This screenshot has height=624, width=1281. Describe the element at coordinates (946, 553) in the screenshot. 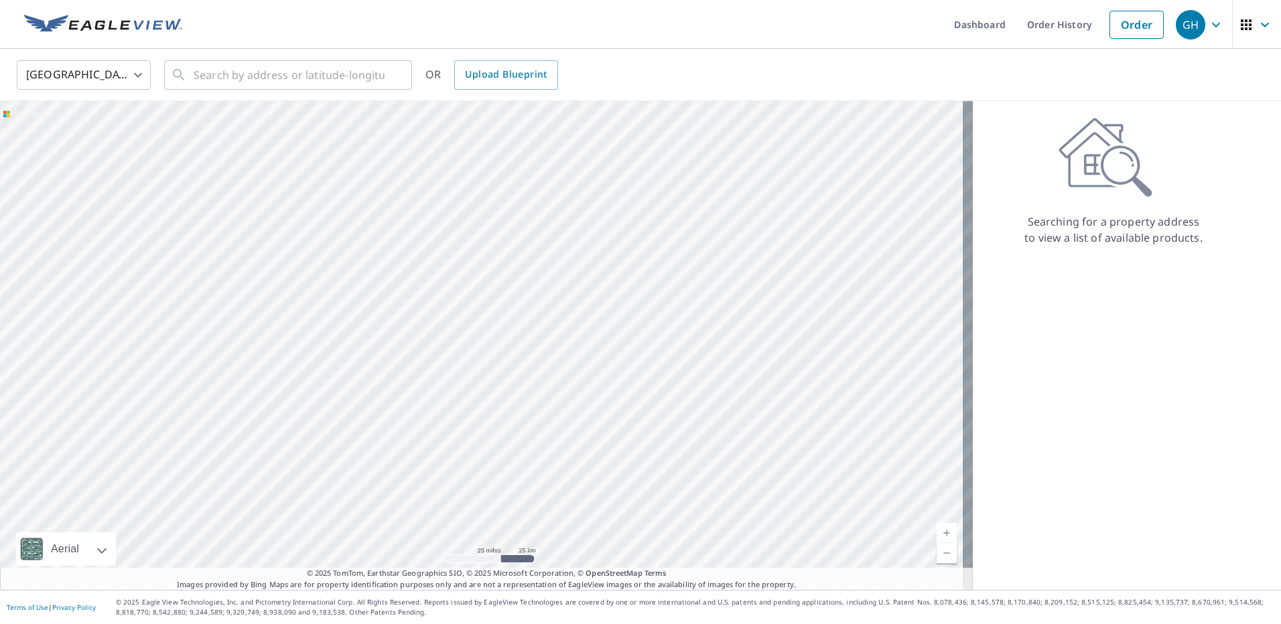

I see `a: Current Level 8, Zoom Out` at that location.